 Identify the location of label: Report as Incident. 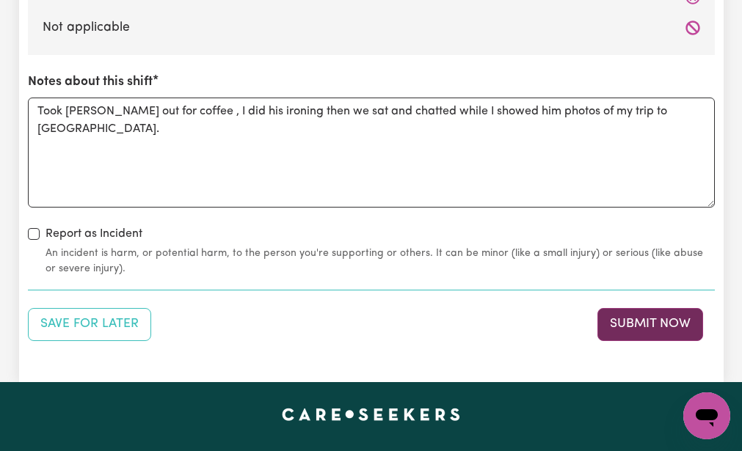
(94, 234).